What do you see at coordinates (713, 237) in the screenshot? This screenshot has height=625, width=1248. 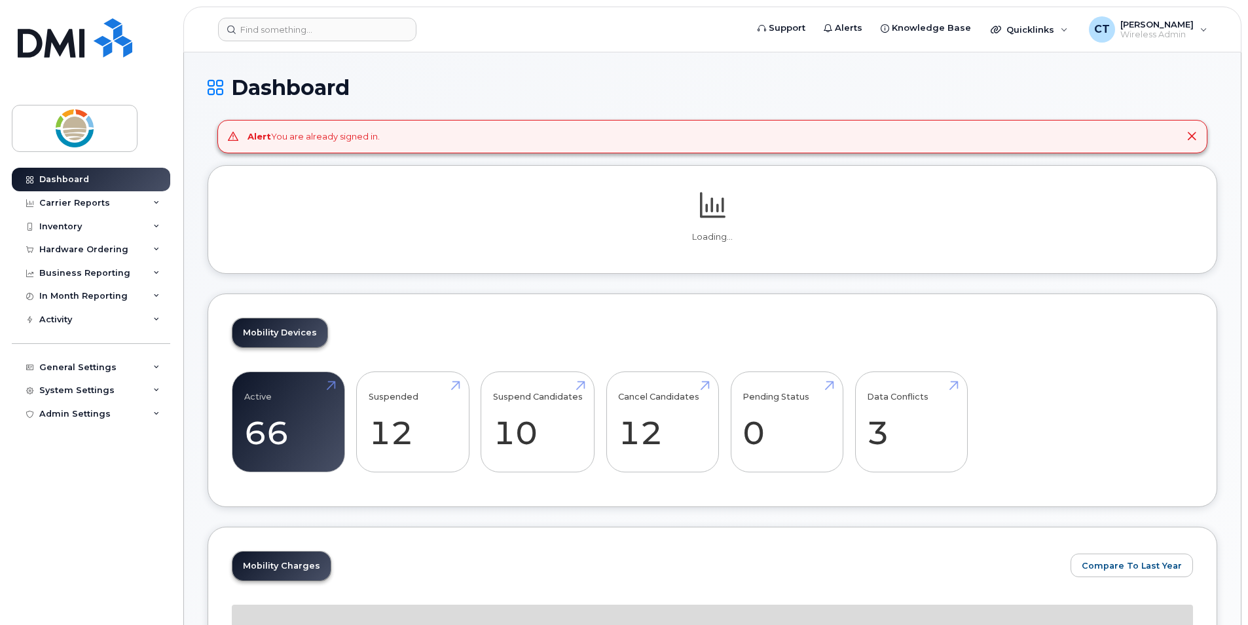 I see `p: Loading...` at bounding box center [713, 237].